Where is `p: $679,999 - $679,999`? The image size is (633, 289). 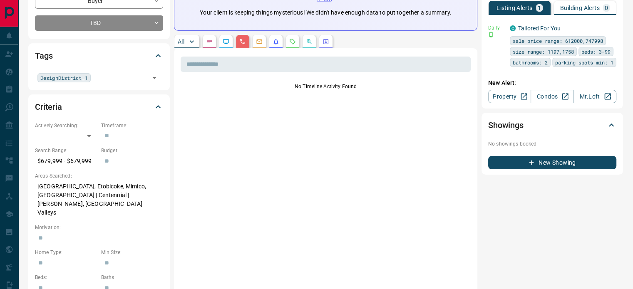
p: $679,999 - $679,999 is located at coordinates (66, 161).